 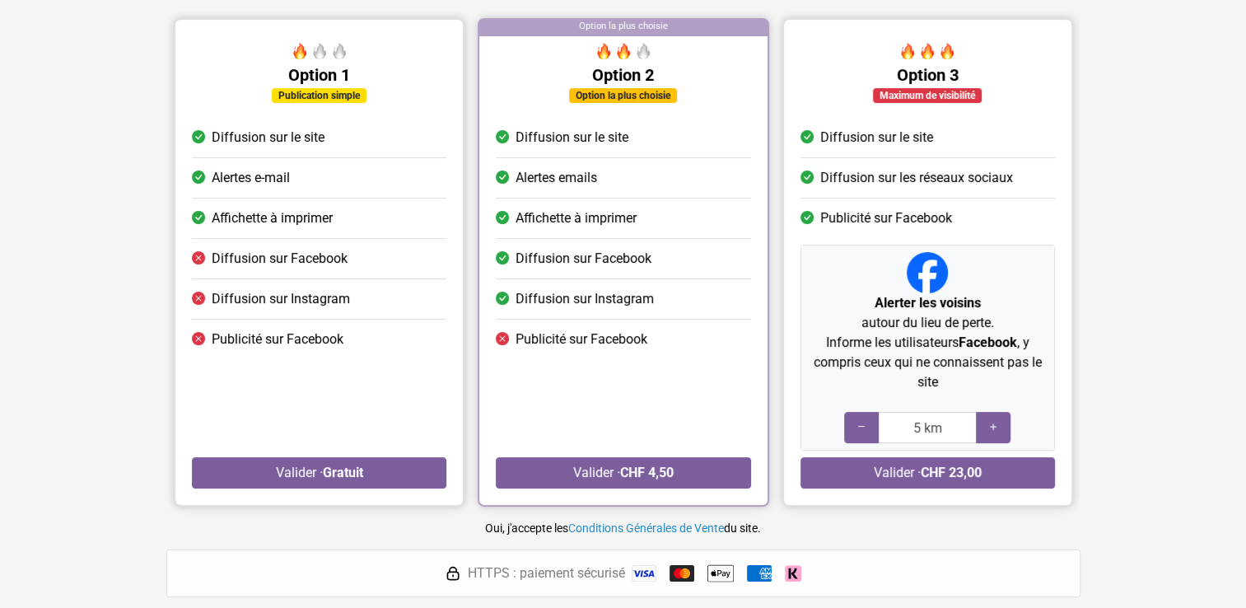 I want to click on strong: Alerter les voisins, so click(x=927, y=302).